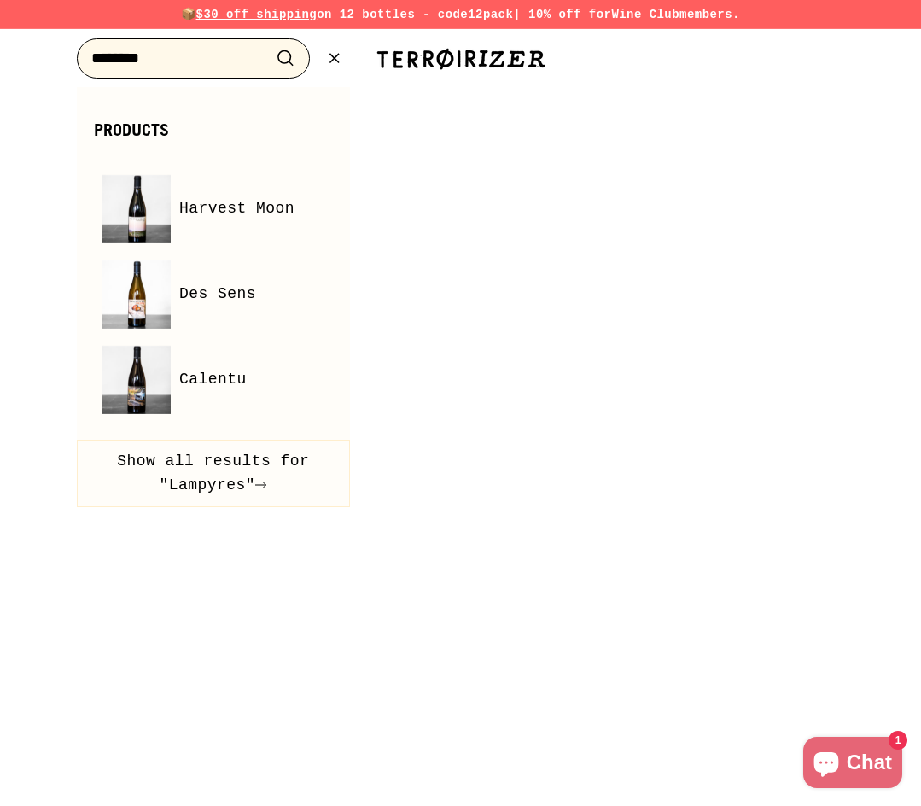  I want to click on a: Des Sens Des Sens, so click(213, 294).